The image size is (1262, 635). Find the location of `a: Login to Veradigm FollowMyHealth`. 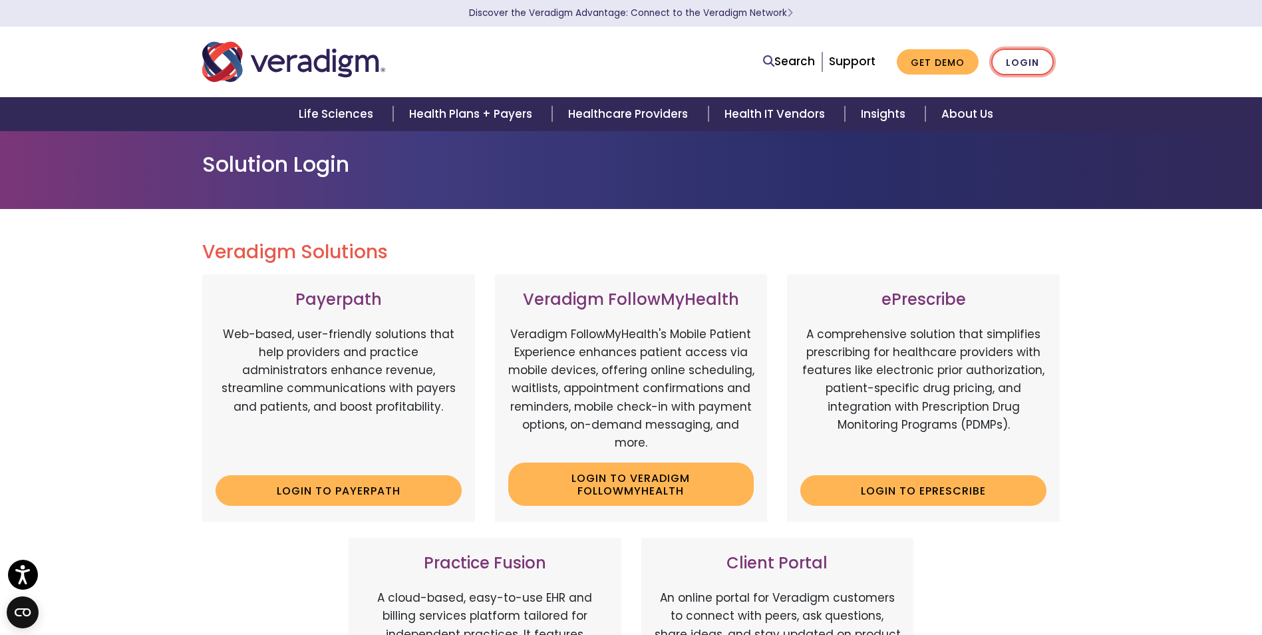

a: Login to Veradigm FollowMyHealth is located at coordinates (631, 484).